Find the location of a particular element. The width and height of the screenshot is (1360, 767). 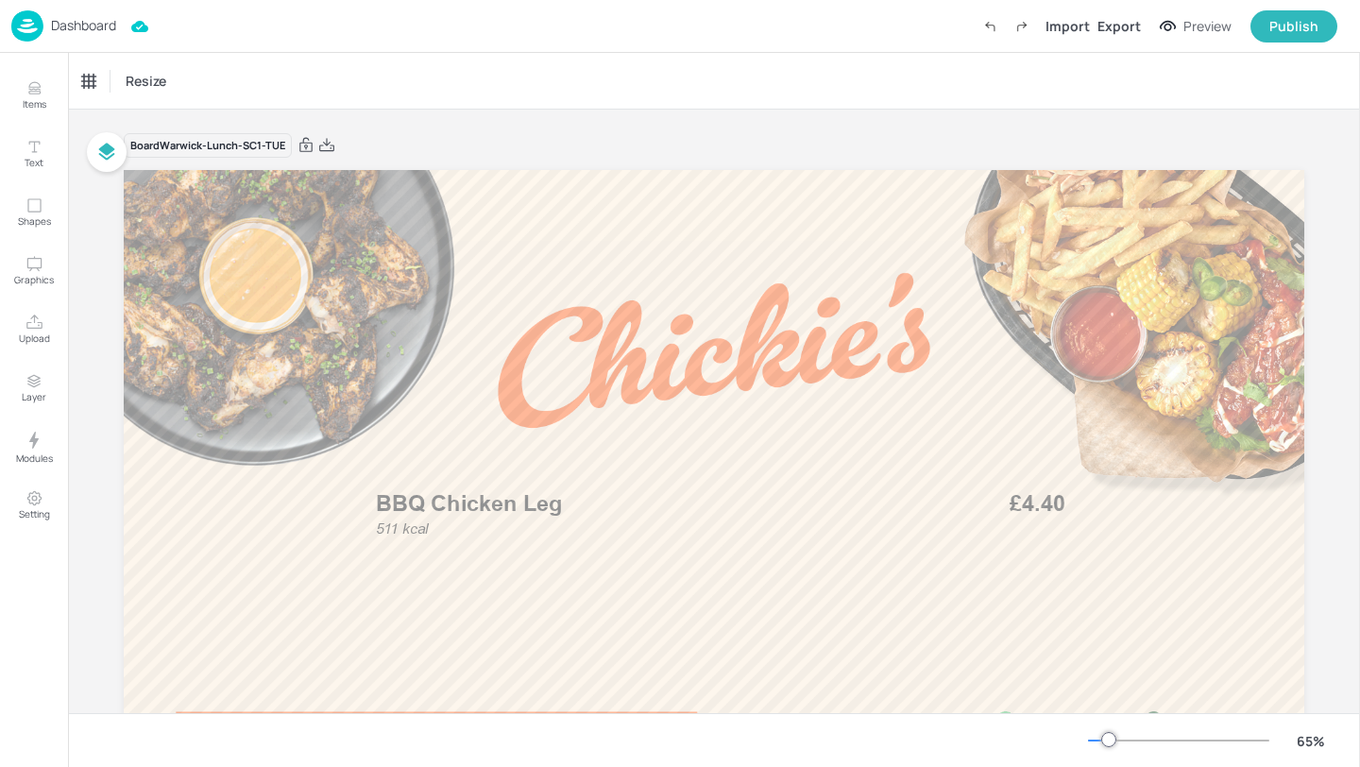

span: £4.40 is located at coordinates (1037, 502).